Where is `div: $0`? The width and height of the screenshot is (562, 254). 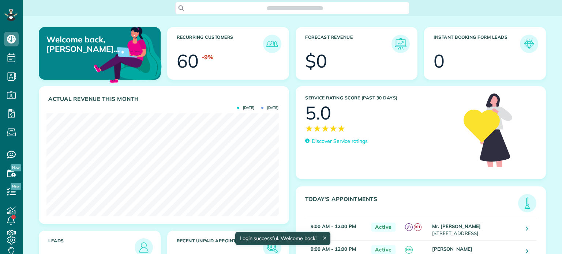
div: $0 is located at coordinates (316, 61).